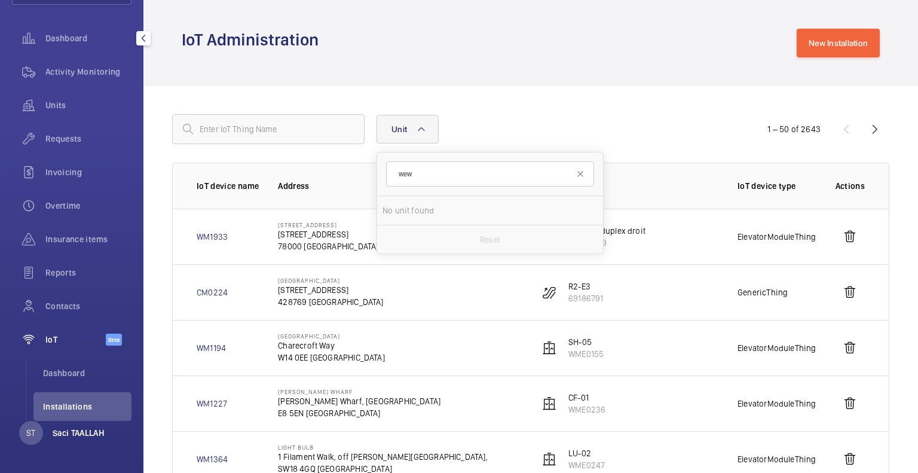 This screenshot has width=918, height=473. What do you see at coordinates (399, 129) in the screenshot?
I see `span: Unit` at bounding box center [399, 129].